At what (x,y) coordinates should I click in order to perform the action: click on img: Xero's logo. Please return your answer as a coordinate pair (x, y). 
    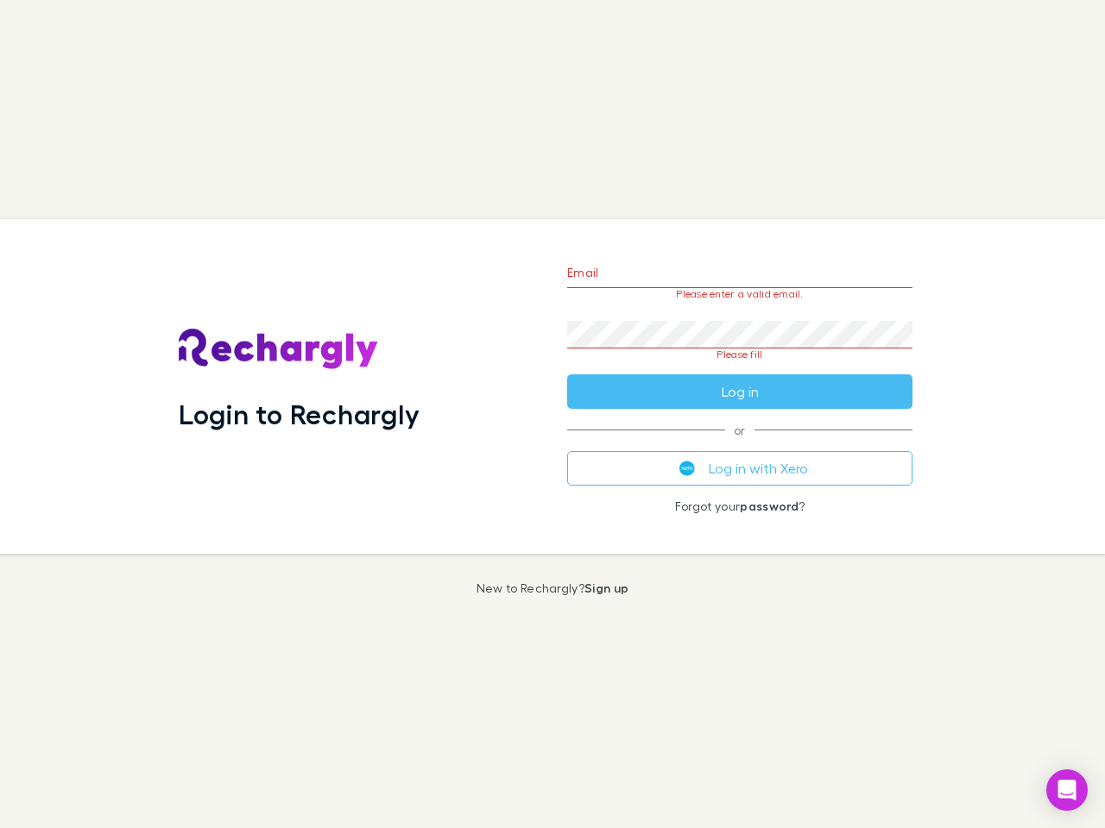
    Looking at the image, I should click on (687, 469).